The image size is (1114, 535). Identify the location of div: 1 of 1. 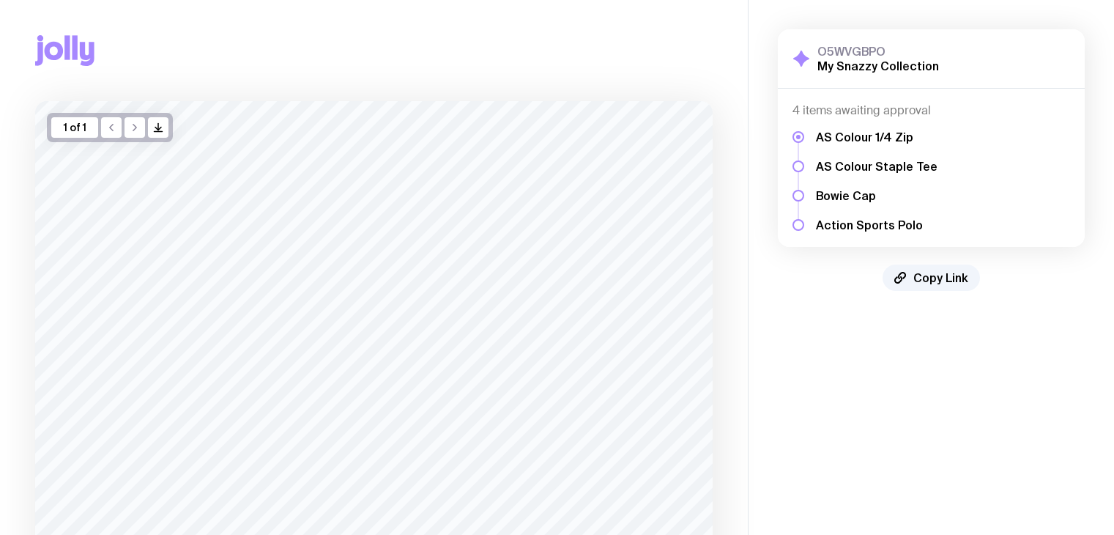
(75, 127).